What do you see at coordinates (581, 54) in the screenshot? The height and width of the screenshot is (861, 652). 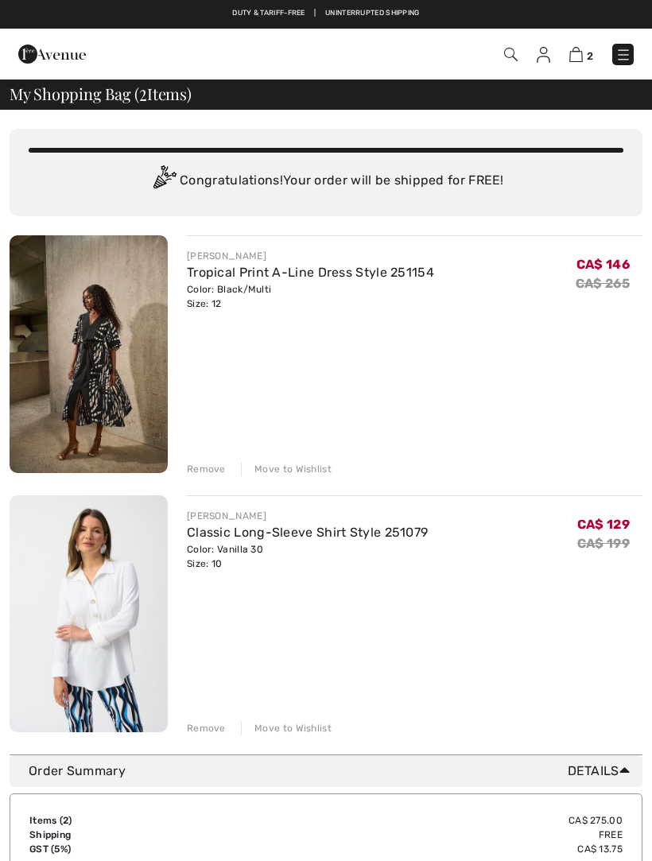 I see `a: 2` at bounding box center [581, 54].